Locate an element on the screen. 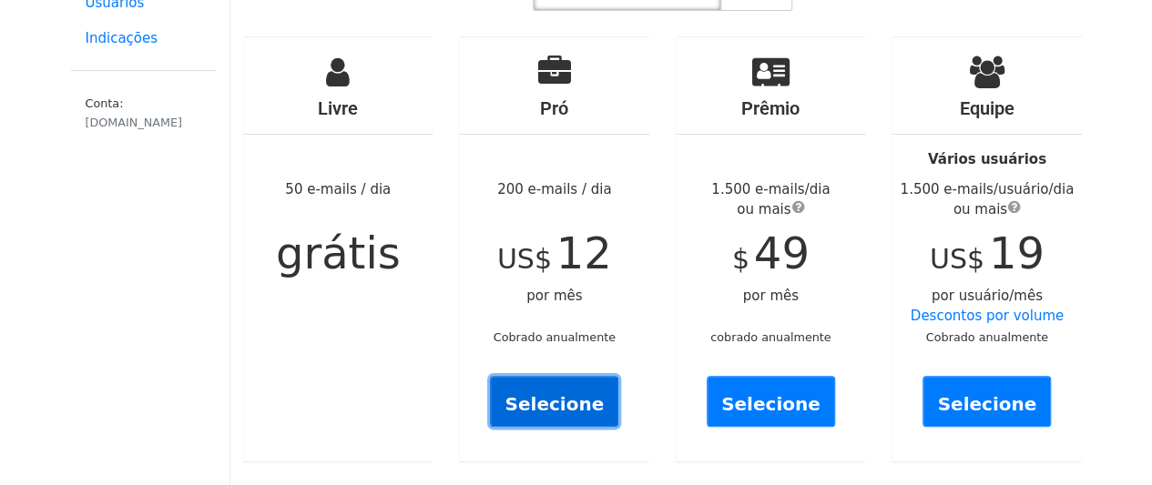  font: 12 is located at coordinates (583, 253).